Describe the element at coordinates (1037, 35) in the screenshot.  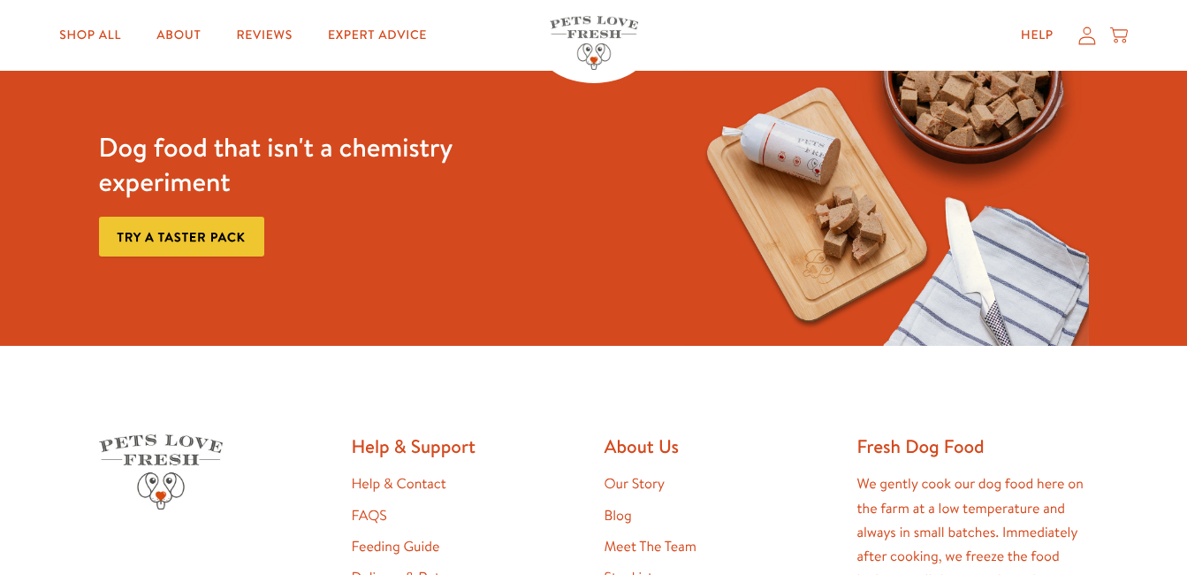
I see `a: Help` at that location.